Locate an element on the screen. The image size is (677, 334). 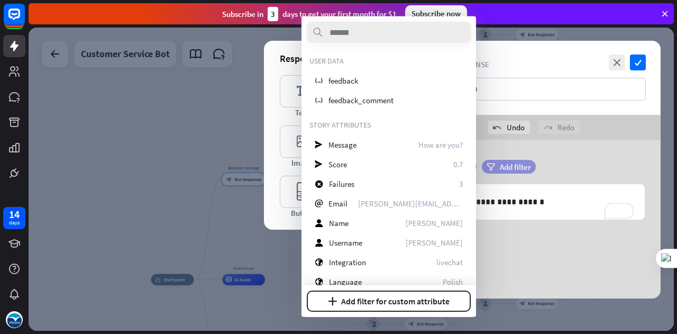
i: email is located at coordinates (319, 203).